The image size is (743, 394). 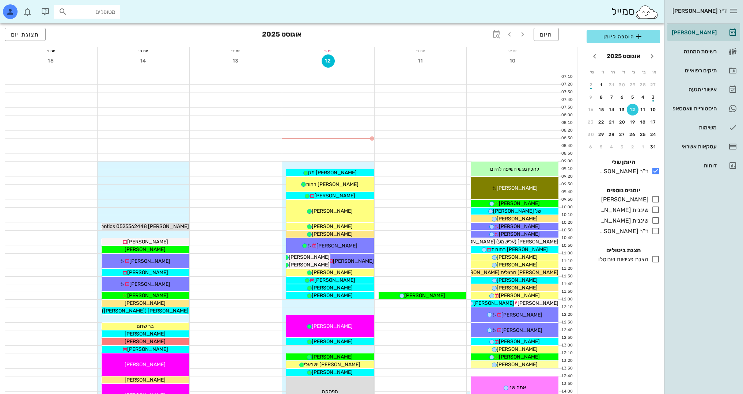 What do you see at coordinates (632, 134) in the screenshot?
I see `button: 26` at bounding box center [632, 134].